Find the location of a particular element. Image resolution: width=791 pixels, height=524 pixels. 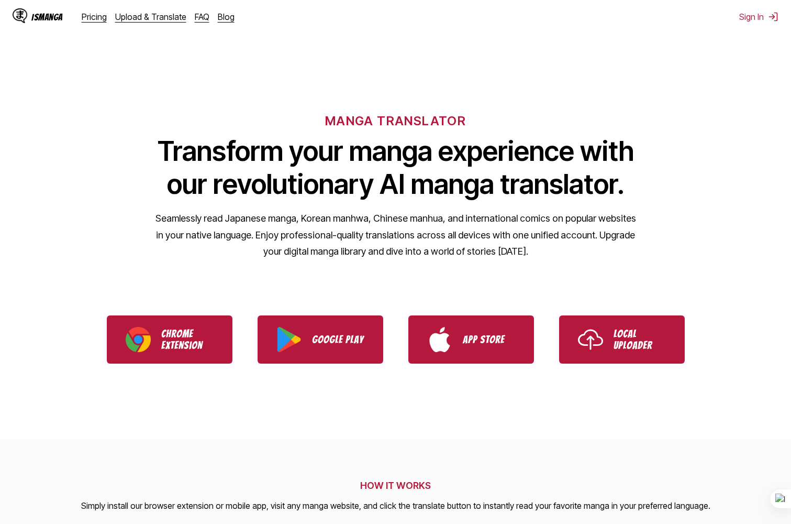

a: Use IsManga Local Uploader is located at coordinates (622, 339).